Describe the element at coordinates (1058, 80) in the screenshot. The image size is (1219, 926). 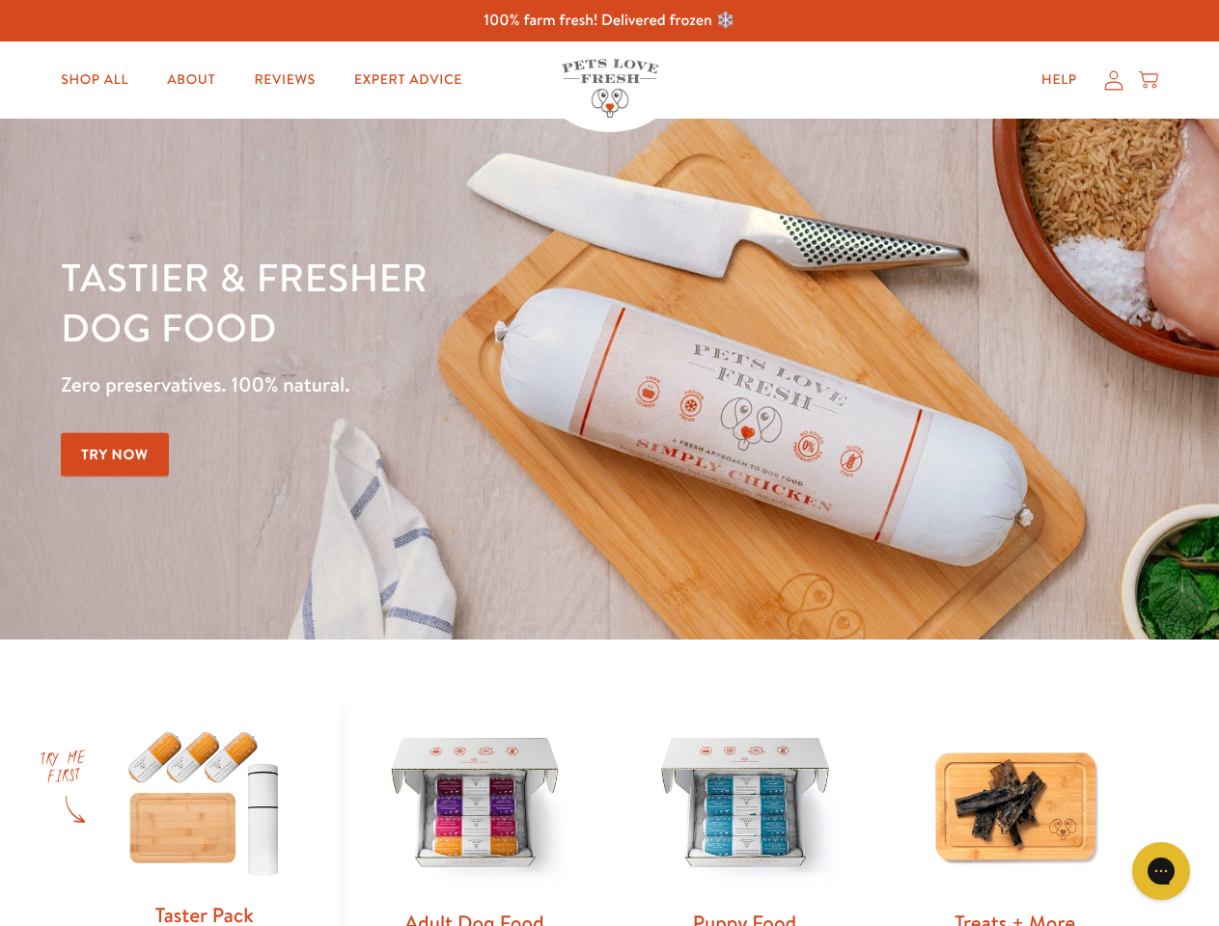
I see `a: Help` at that location.